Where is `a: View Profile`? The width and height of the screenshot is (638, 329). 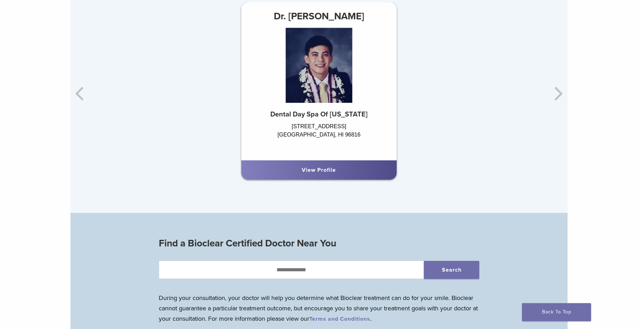 a: View Profile is located at coordinates (319, 170).